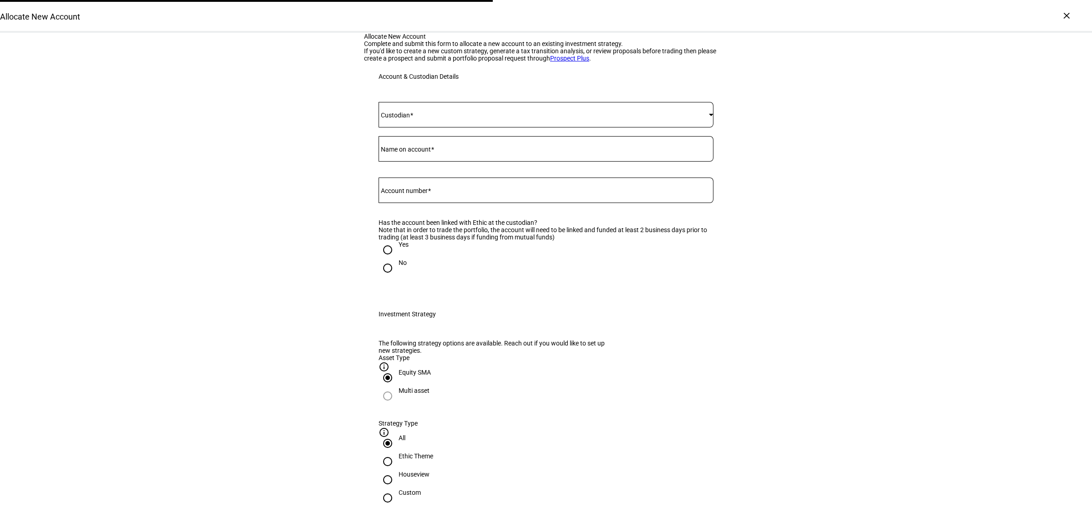  I want to click on plt-strategy-filter-column-header: Asset Type, so click(546, 361).